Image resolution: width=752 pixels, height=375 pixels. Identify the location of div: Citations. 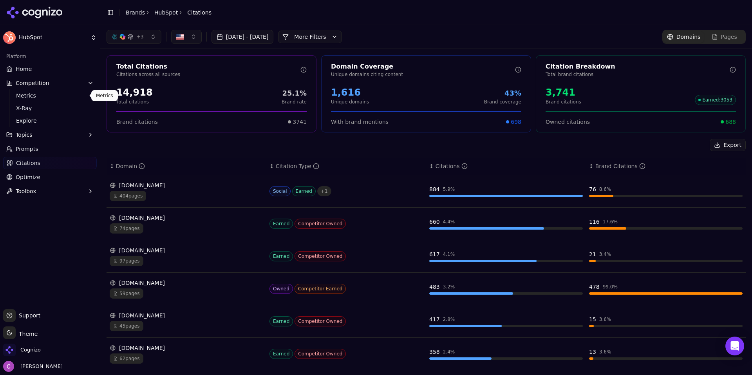
(452, 166).